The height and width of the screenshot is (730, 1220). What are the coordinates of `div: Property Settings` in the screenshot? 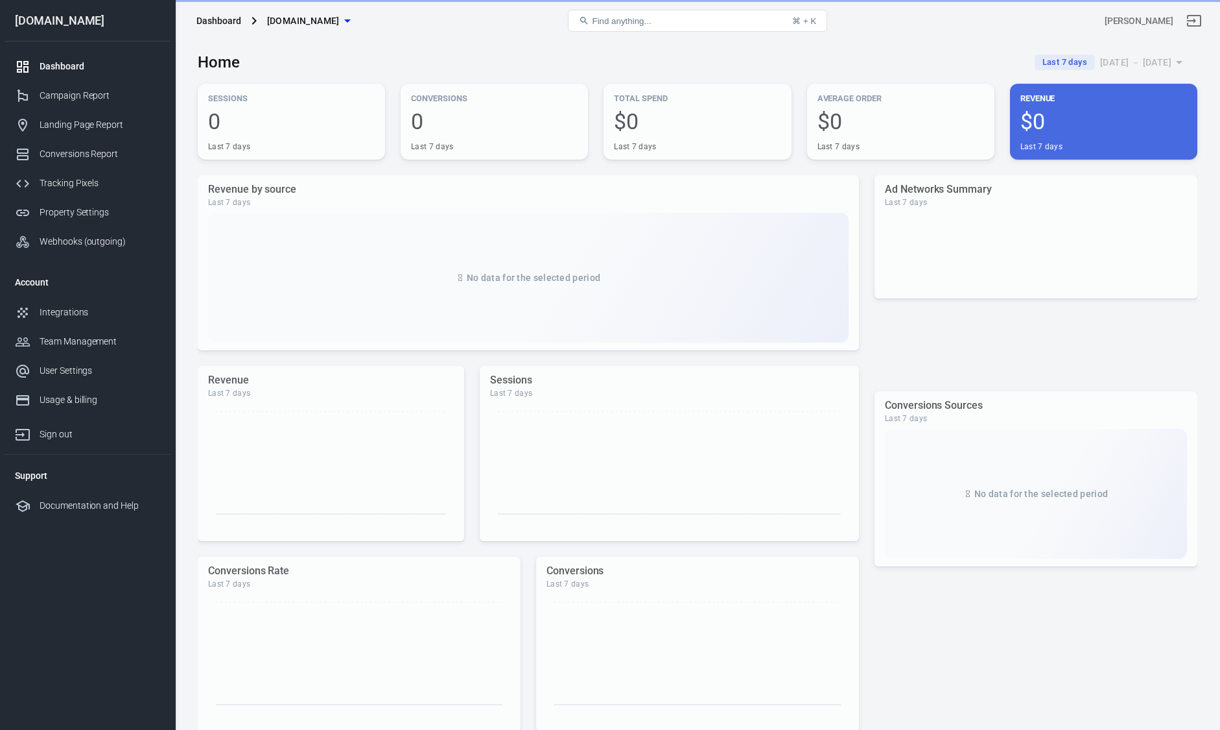 It's located at (100, 212).